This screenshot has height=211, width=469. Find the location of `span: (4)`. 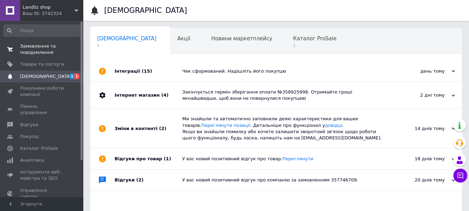

span: (4) is located at coordinates (165, 95).